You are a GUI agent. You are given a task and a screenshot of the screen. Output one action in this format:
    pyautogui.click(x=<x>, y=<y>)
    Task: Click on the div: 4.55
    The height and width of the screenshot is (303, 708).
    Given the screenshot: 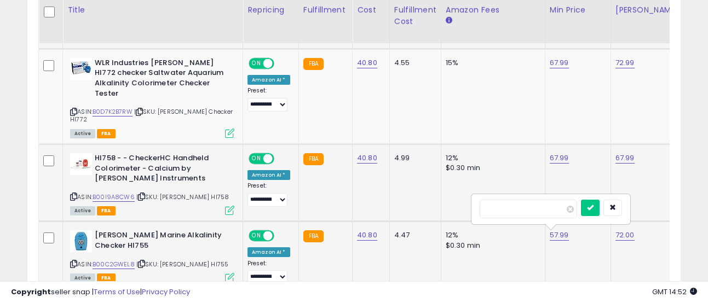 What is the action you would take?
    pyautogui.click(x=413, y=63)
    